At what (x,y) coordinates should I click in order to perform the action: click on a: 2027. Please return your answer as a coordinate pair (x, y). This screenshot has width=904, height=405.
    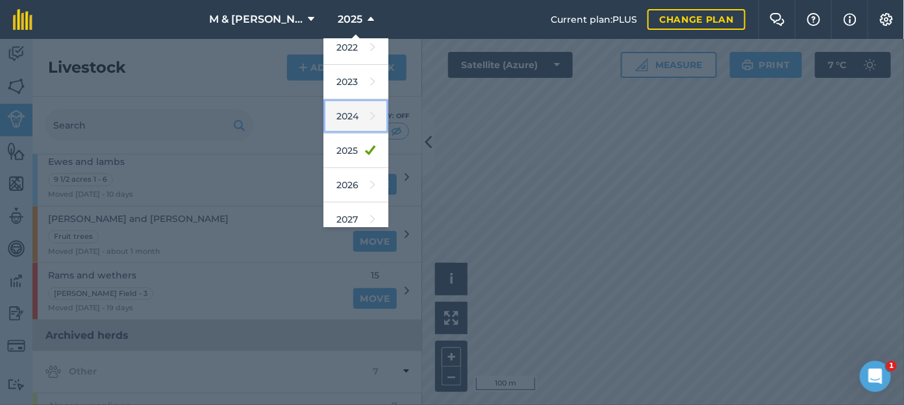
    Looking at the image, I should click on (356, 219).